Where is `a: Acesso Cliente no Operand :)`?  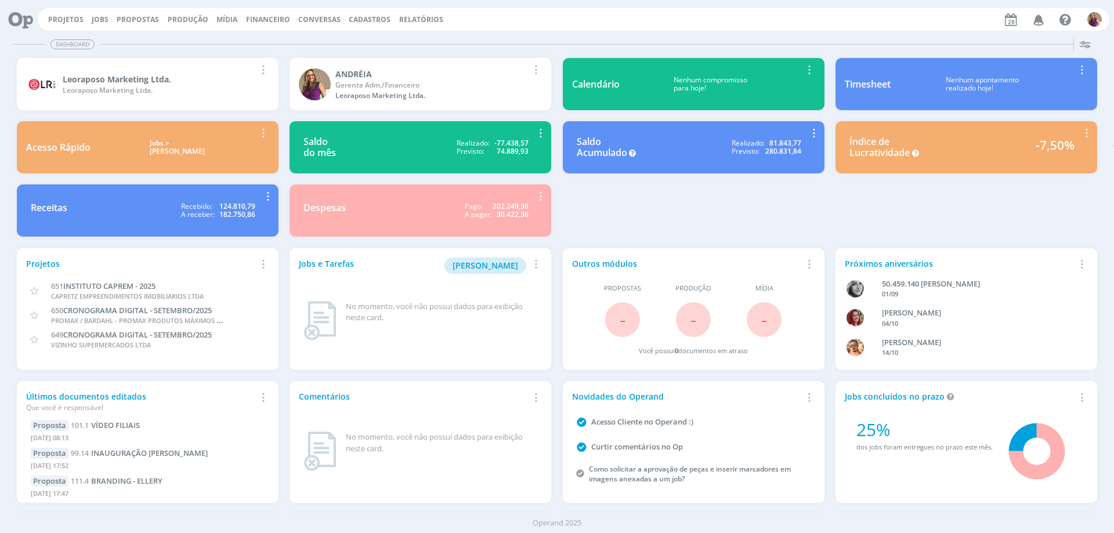 a: Acesso Cliente no Operand :) is located at coordinates (642, 422).